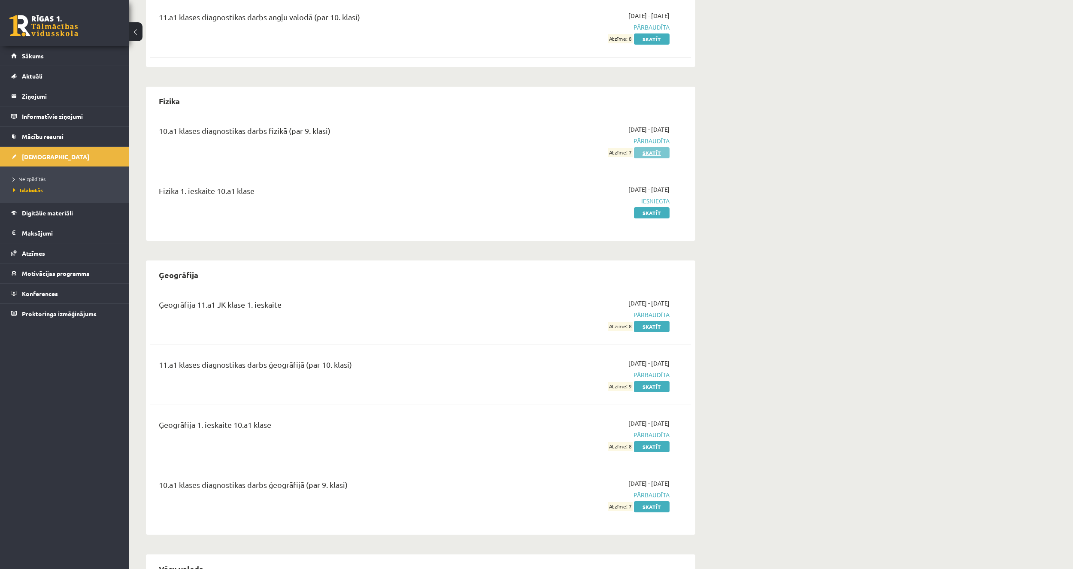  What do you see at coordinates (64, 76) in the screenshot?
I see `a: Aktuāli` at bounding box center [64, 76].